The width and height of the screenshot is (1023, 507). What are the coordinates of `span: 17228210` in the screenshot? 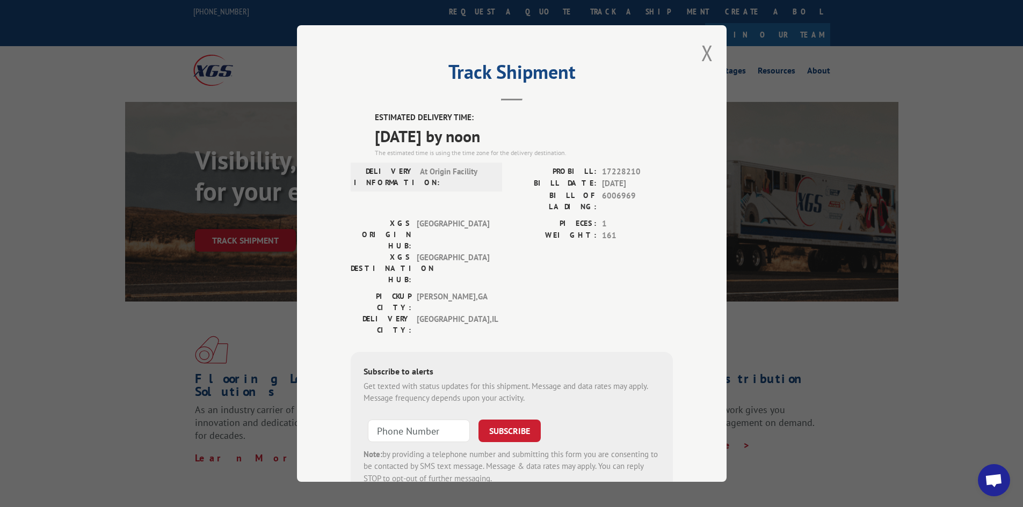 It's located at (637, 172).